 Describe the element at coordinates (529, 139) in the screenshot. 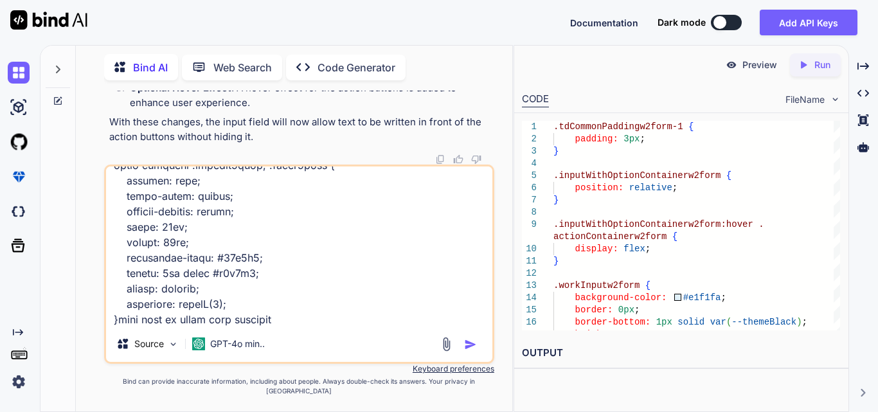

I see `div: 2` at that location.